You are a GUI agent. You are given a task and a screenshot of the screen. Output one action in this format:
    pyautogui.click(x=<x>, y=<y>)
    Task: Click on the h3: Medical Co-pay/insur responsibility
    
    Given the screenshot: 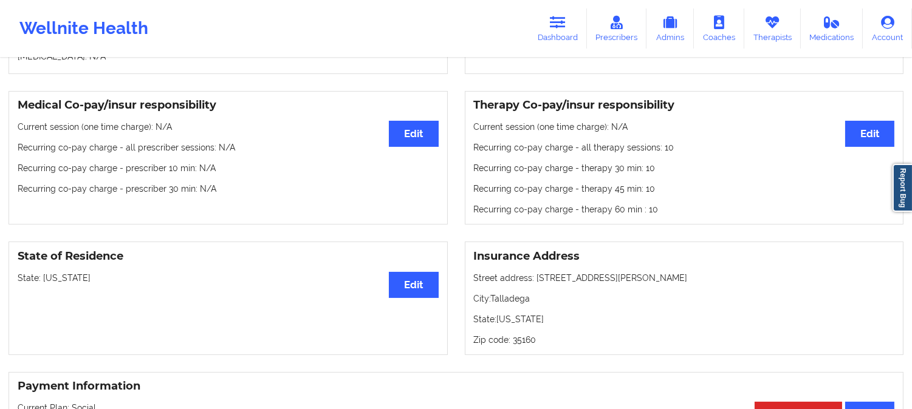 What is the action you would take?
    pyautogui.click(x=228, y=105)
    